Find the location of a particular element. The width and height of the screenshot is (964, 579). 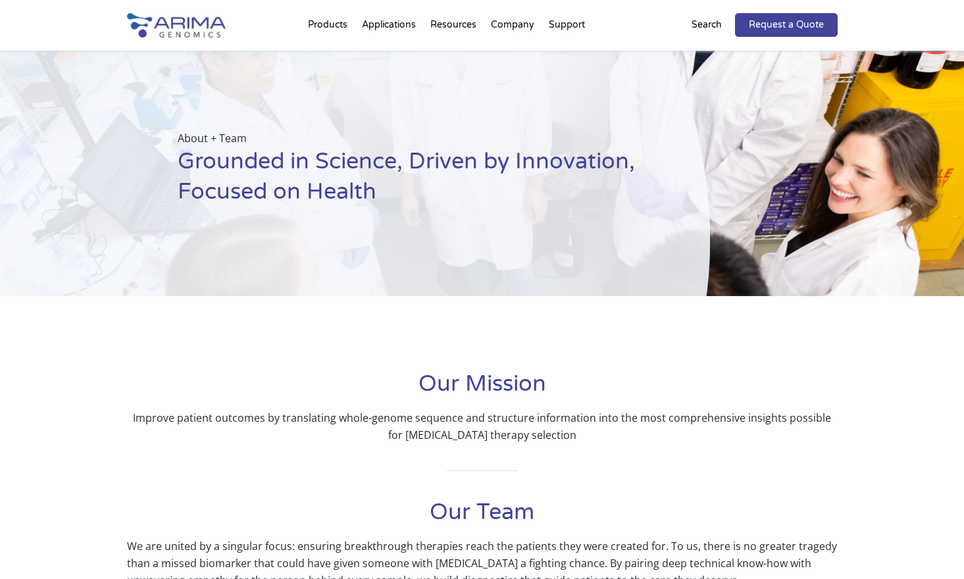

img: Arima-Genomics-logo is located at coordinates (176, 25).